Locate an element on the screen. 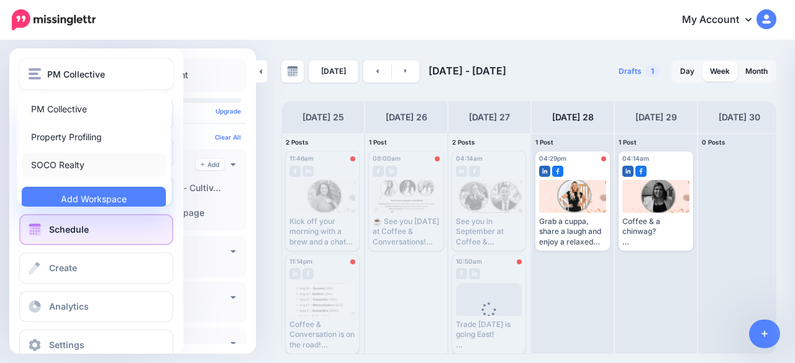  a: Schedule is located at coordinates (96, 230).